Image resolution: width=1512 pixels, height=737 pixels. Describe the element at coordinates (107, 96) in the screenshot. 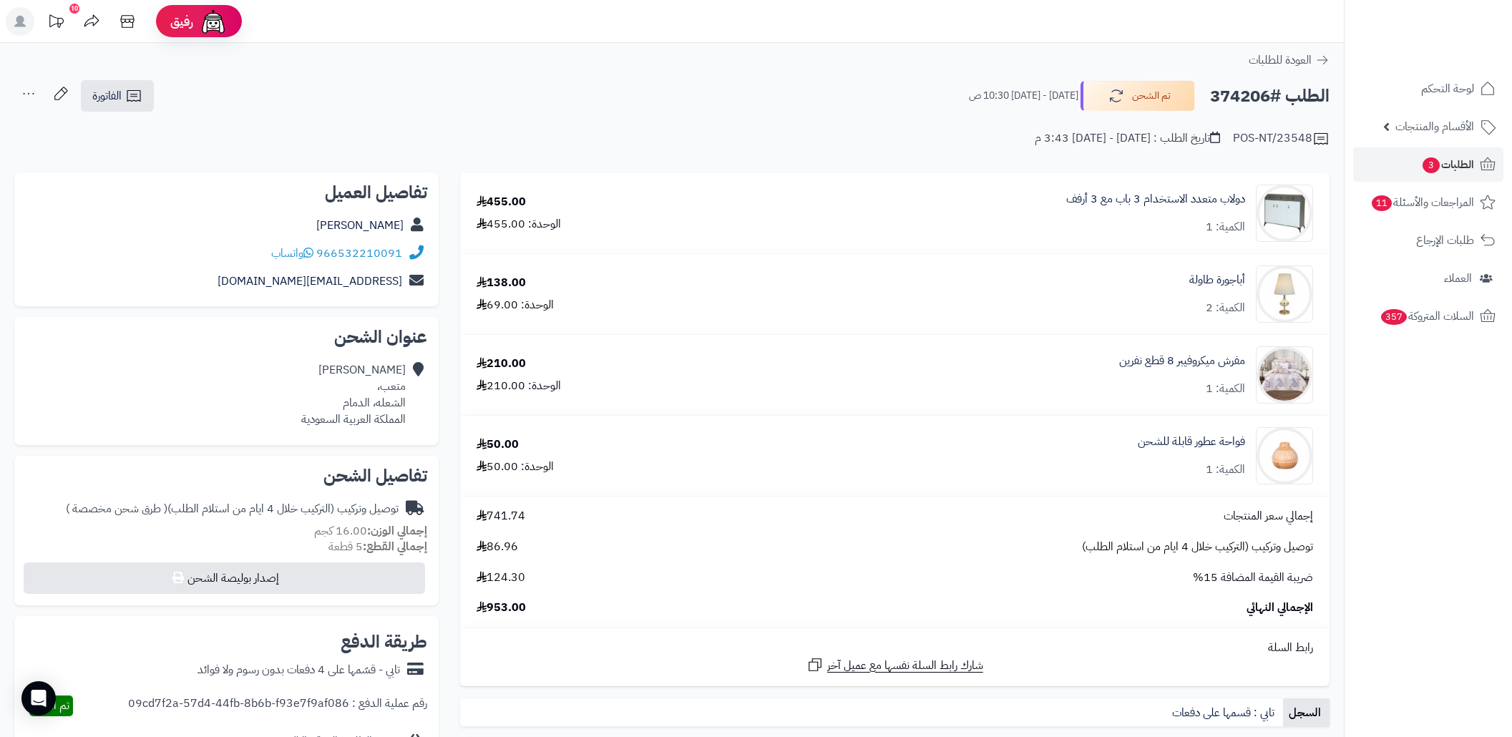

I see `span: الفاتورة` at that location.